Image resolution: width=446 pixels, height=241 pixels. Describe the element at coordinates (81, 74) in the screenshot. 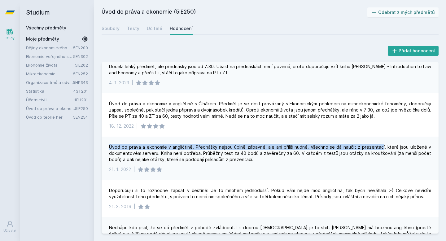

I see `a: 5EN252` at that location.